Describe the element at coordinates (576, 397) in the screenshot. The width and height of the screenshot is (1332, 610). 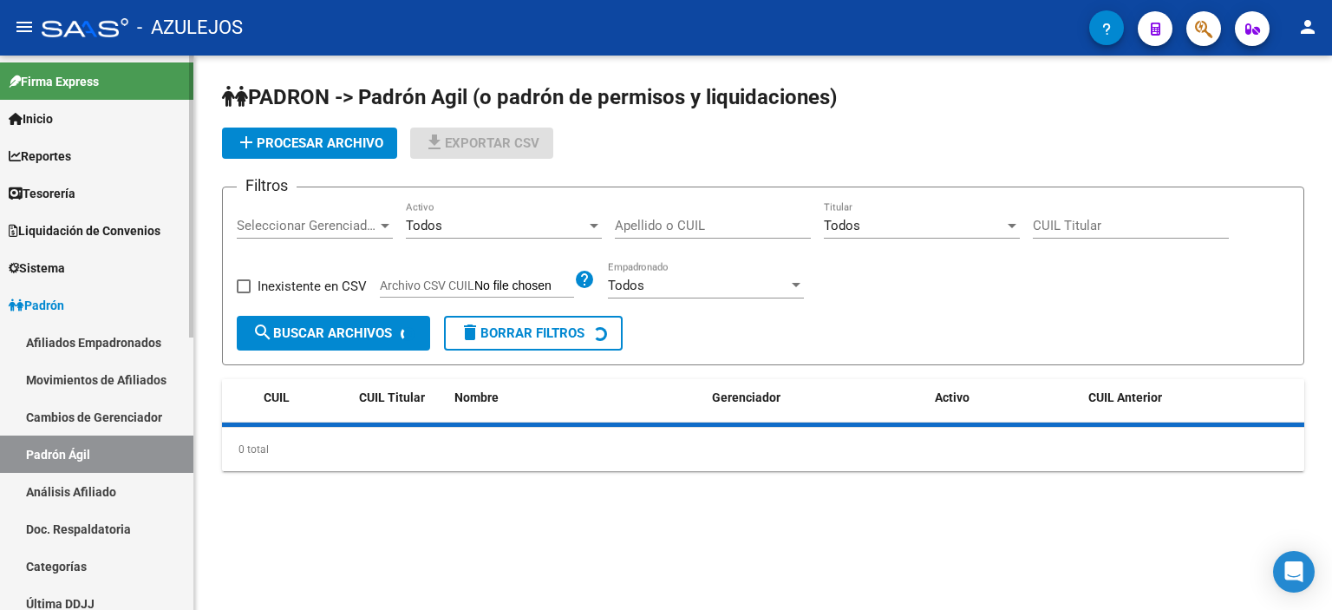
I see `datatable-header-cell: Nombre` at that location.